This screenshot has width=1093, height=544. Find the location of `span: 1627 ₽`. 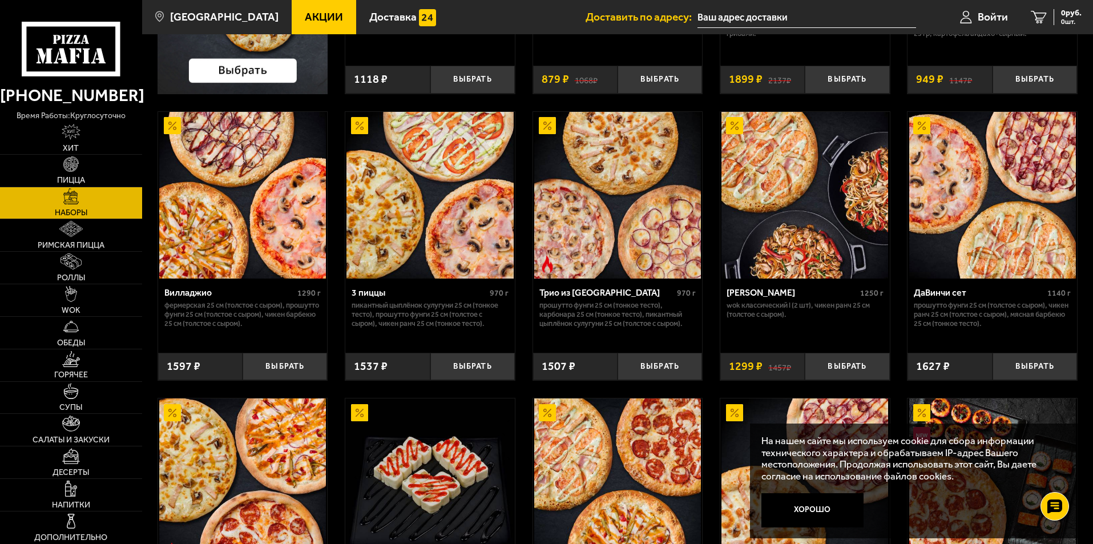

span: 1627 ₽ is located at coordinates (933, 366).